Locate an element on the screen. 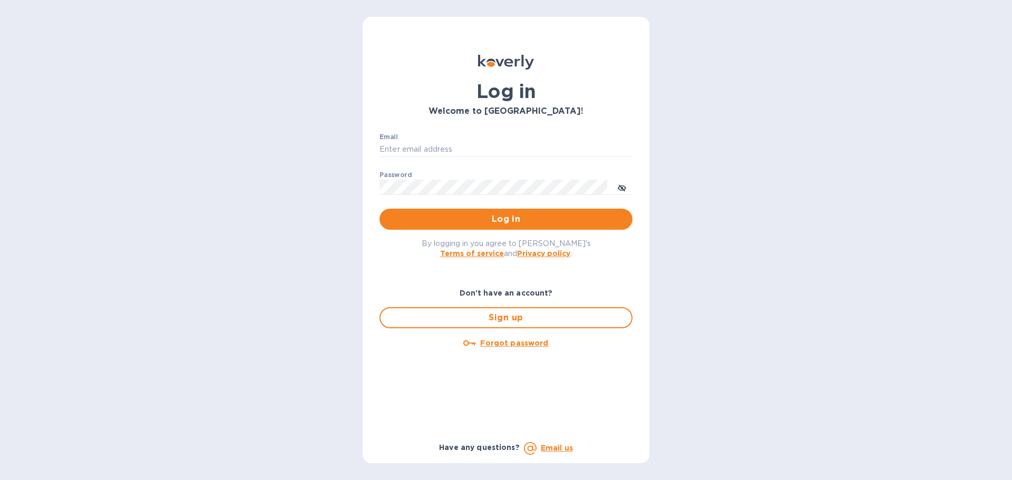 The image size is (1012, 480). button: Log in is located at coordinates (506, 219).